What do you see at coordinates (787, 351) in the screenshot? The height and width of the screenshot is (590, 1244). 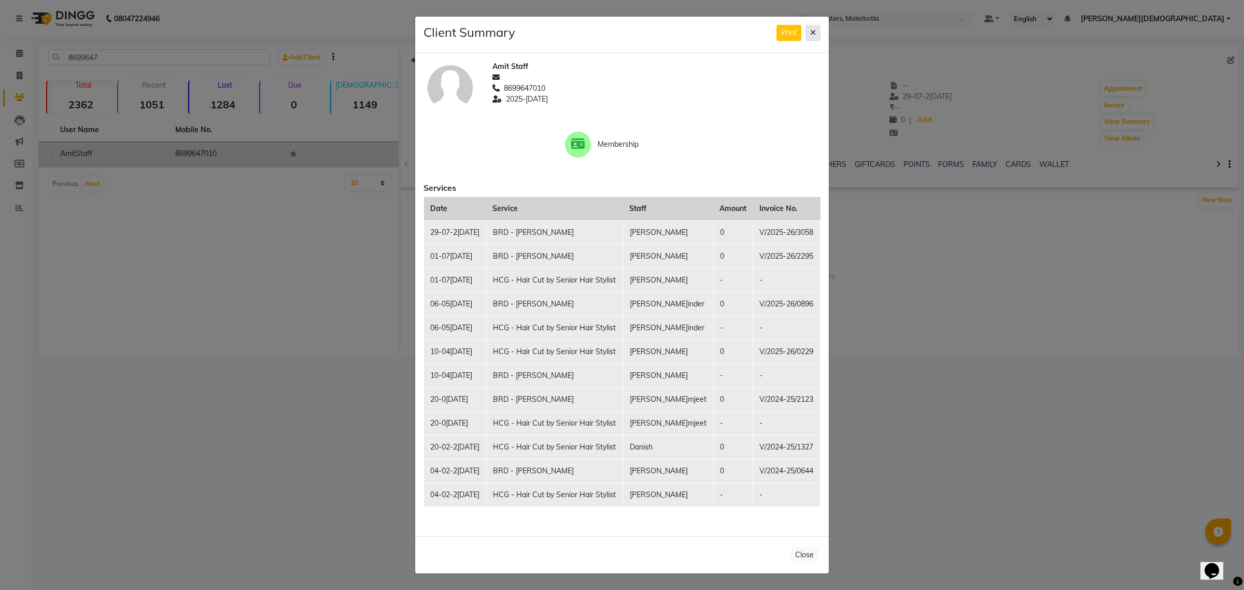 I see `td: V/2025-26/0229` at bounding box center [787, 351].